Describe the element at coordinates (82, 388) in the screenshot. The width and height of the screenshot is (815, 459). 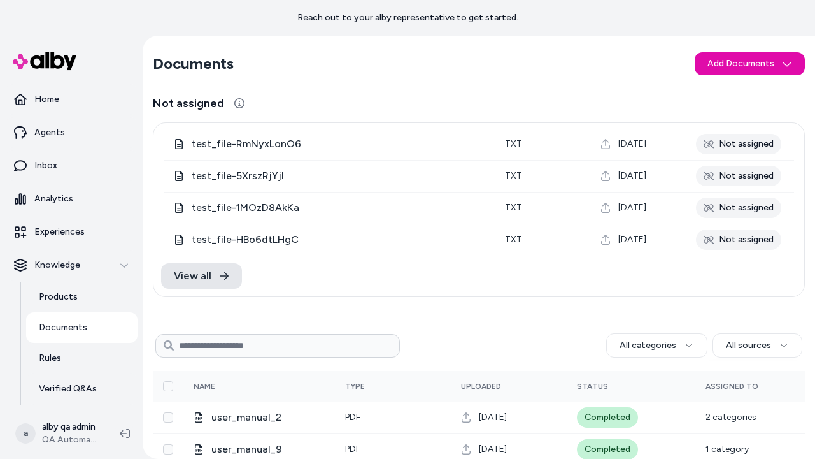
I see `a: Verified Q&As` at that location.